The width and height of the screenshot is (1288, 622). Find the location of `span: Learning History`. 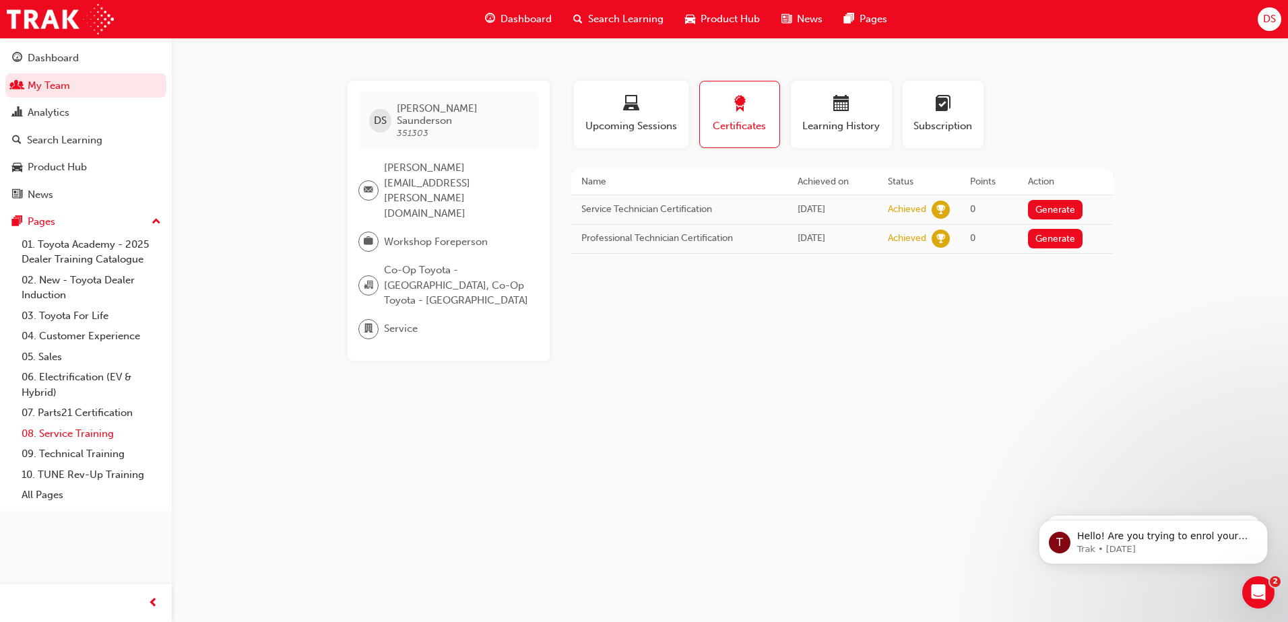

span: Learning History is located at coordinates (841, 126).